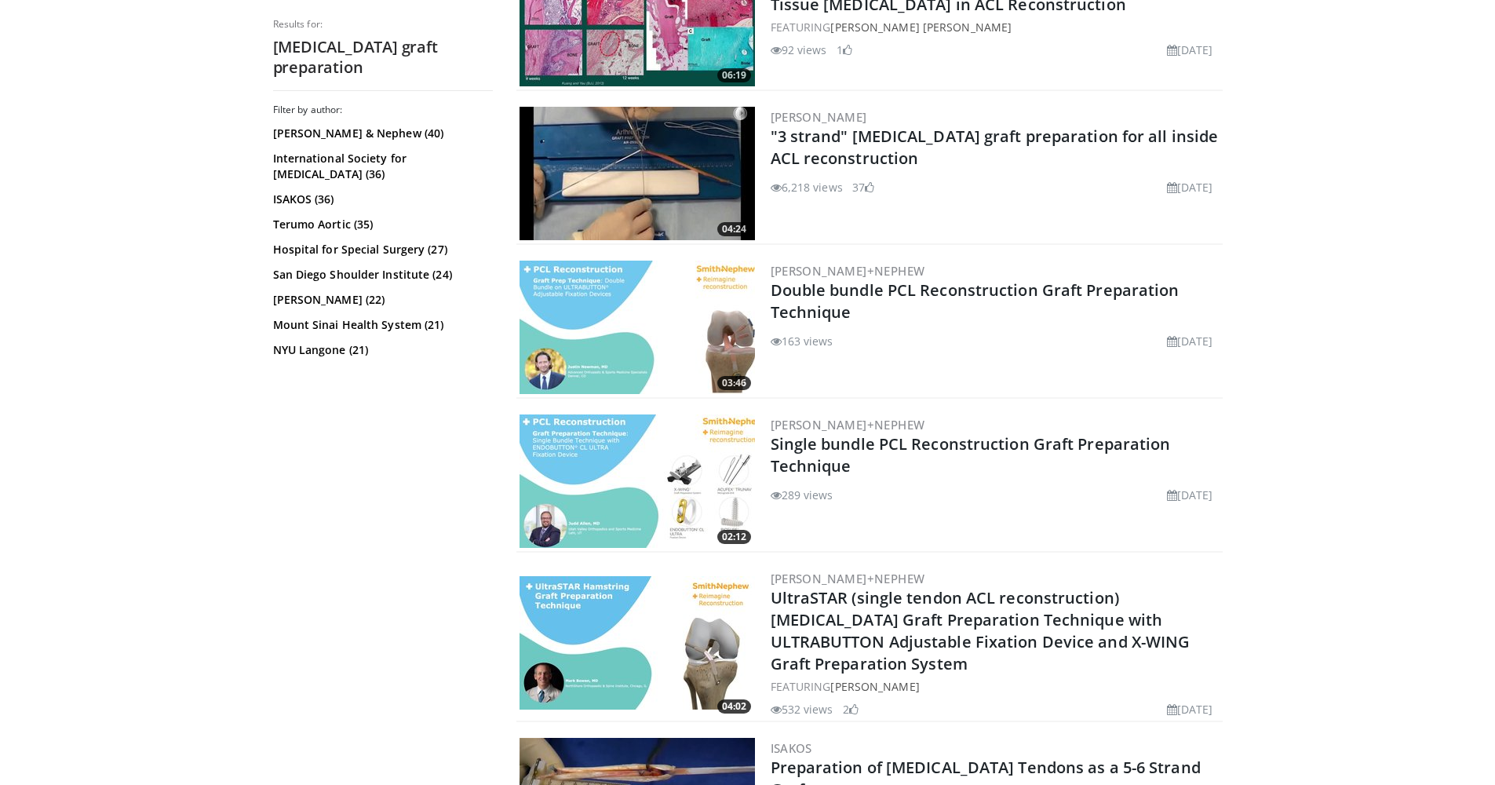  I want to click on a: Single bundle PCL Reconstruction Graft Preparation Technique, so click(971, 455).